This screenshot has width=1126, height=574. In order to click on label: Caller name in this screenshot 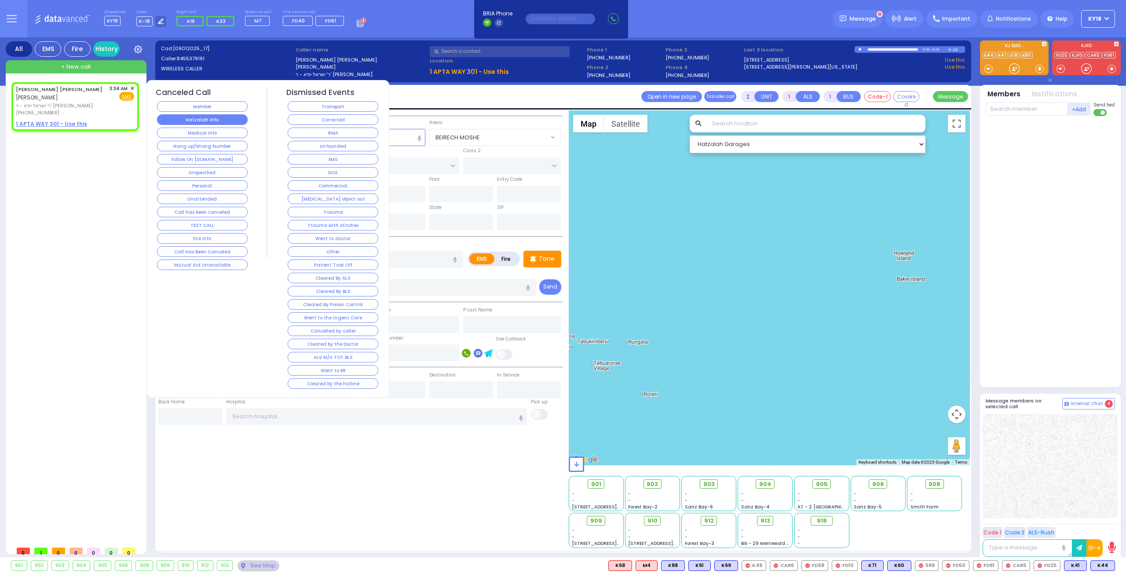, I will do `click(361, 50)`.